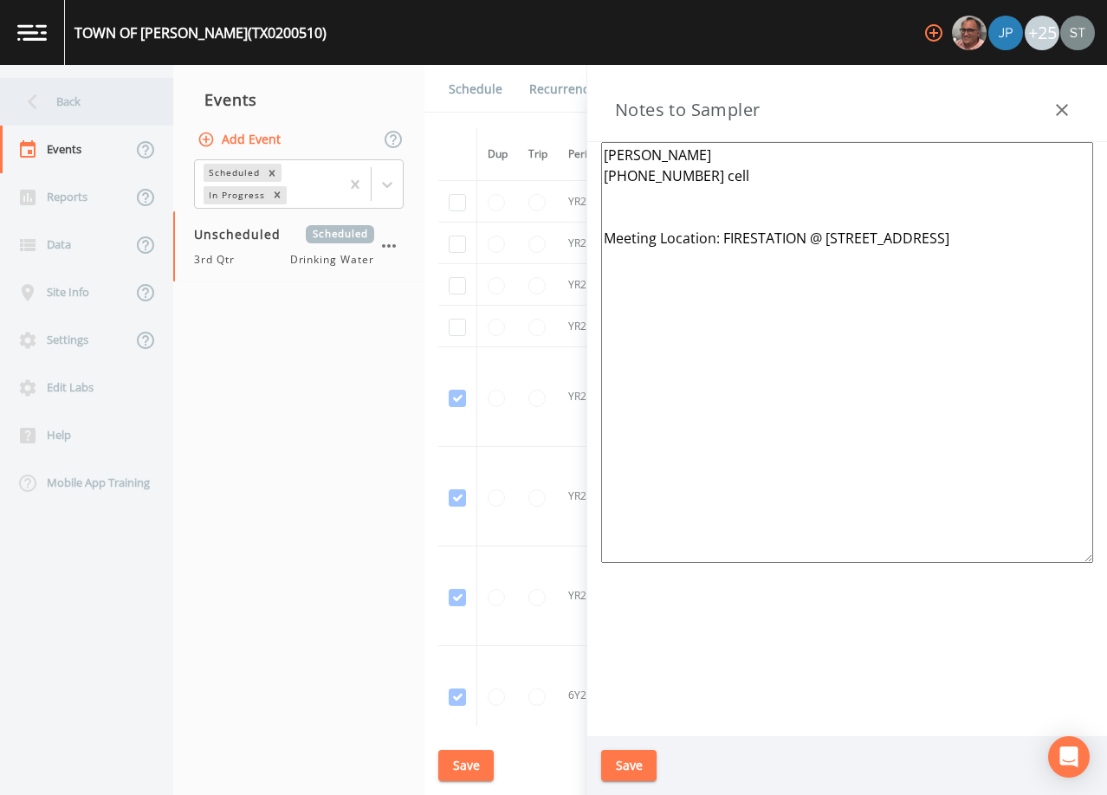  Describe the element at coordinates (299, 247) in the screenshot. I see `a: UnscheduledScheduled3rd QtrDrinking Water` at that location.